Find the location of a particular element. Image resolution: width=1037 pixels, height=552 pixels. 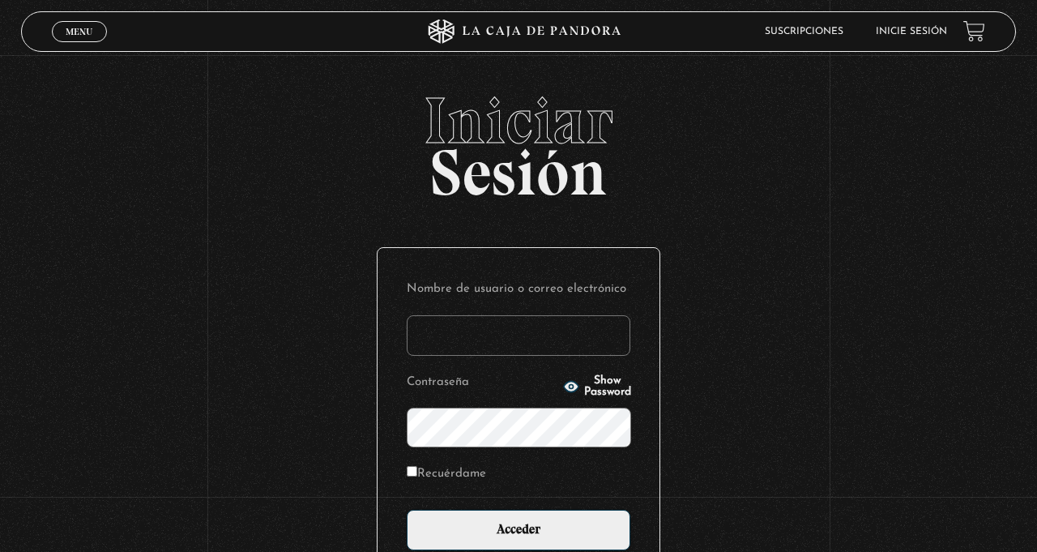

h2: Sesión is located at coordinates (519, 140).